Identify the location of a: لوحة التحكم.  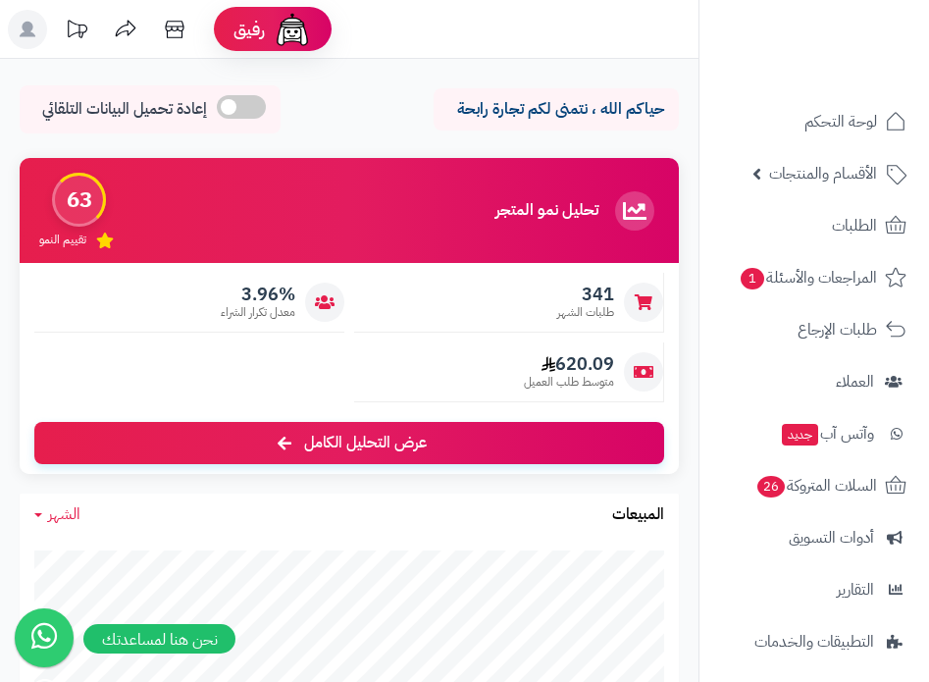
(814, 122).